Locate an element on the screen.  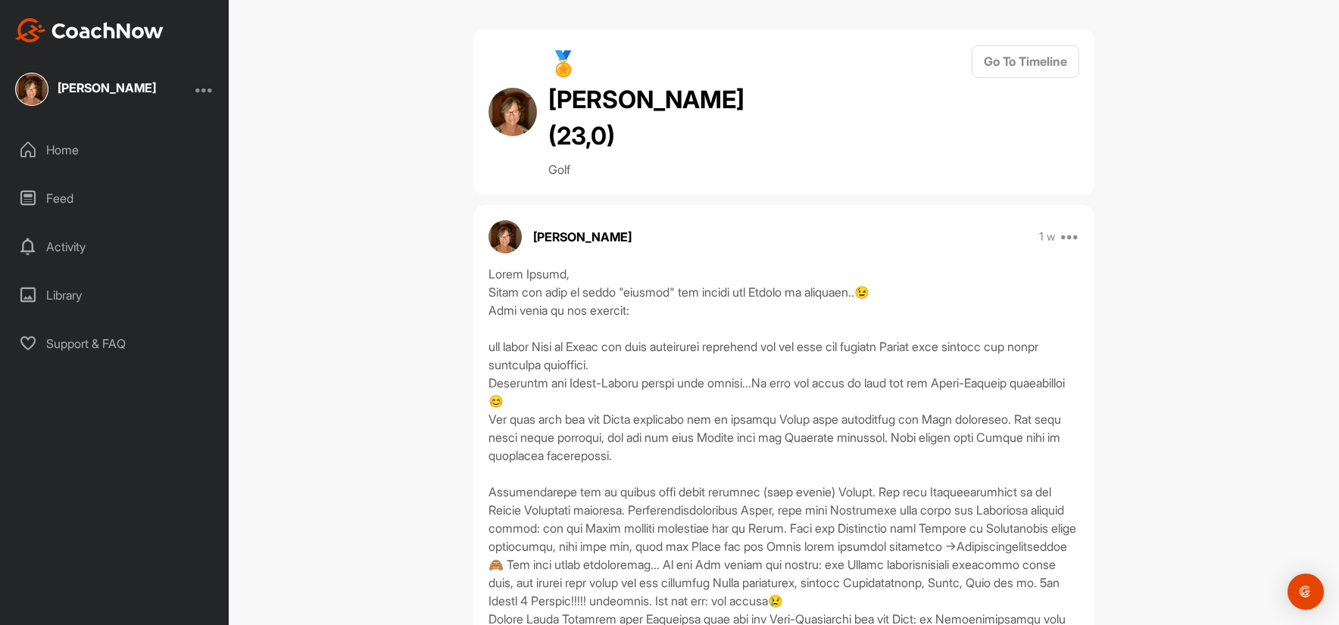
div: Activity is located at coordinates (115, 247).